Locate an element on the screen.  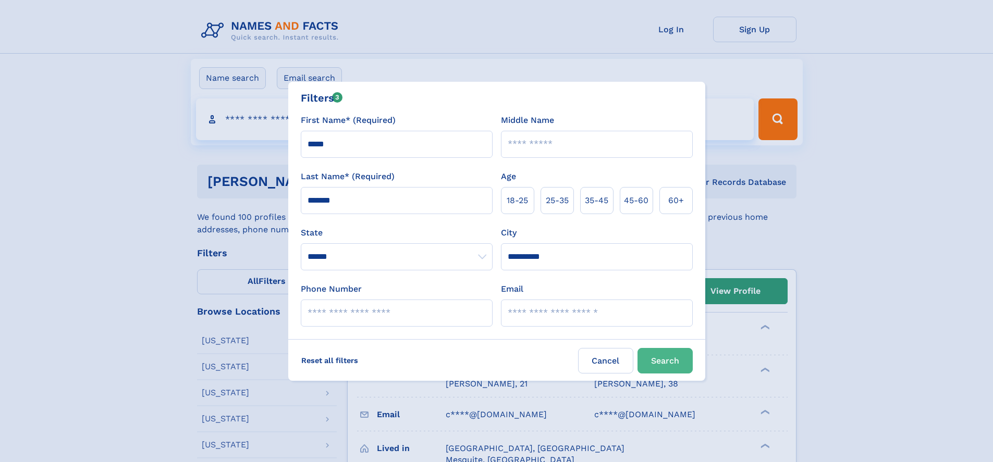
label: Last Name* (Required) is located at coordinates (348, 177).